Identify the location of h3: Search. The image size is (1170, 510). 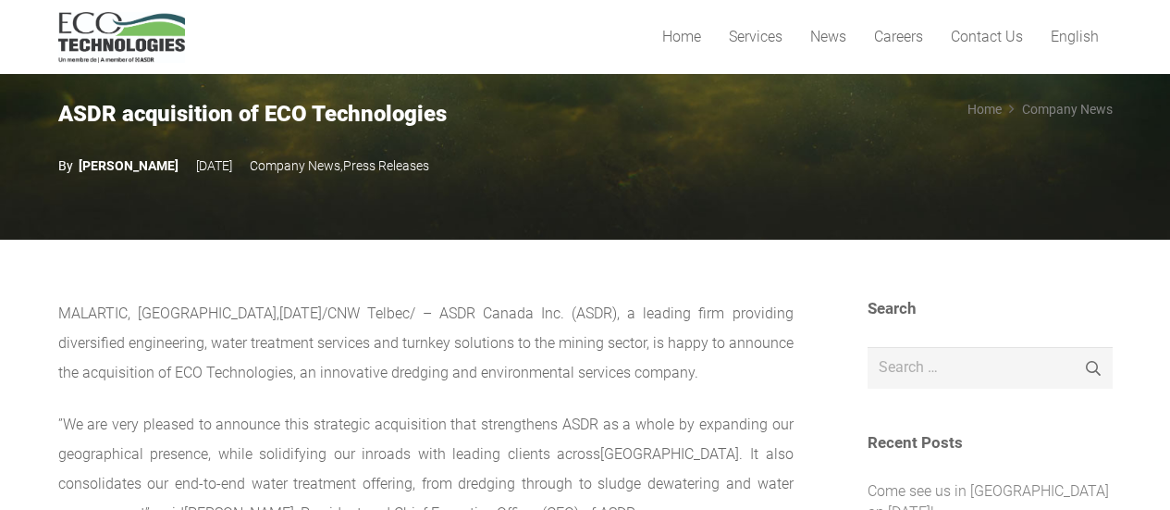
(990, 308).